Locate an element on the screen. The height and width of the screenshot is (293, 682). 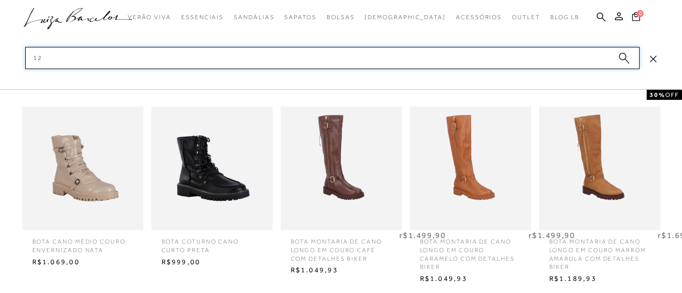
span: BOTA MONTARIA DE CANO LONGO EM COURO CARAMELO COM DETALHES BIKER is located at coordinates (471, 251).